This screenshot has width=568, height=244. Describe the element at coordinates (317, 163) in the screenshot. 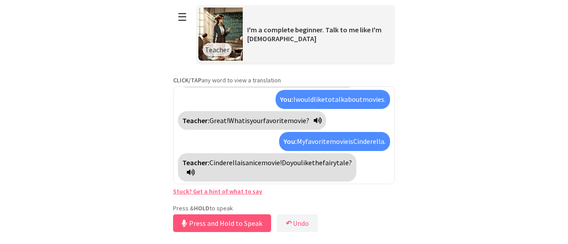

I see `span: the` at that location.